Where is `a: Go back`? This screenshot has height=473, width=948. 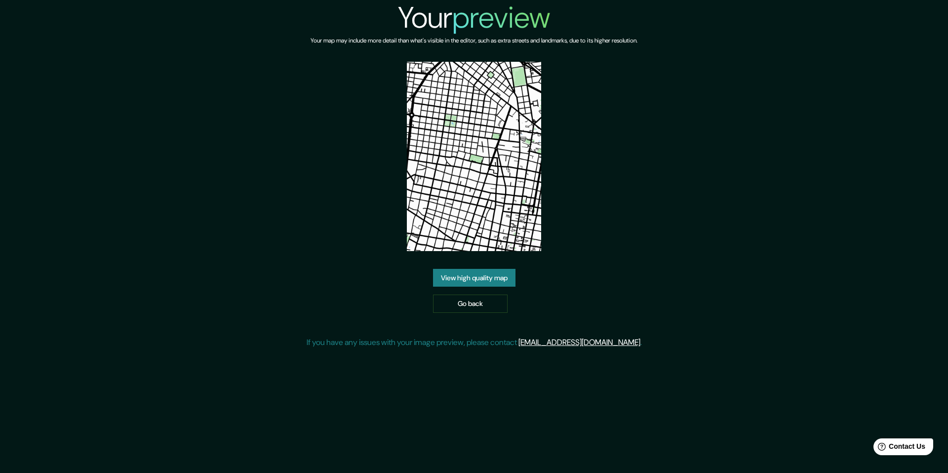 a: Go back is located at coordinates (470, 303).